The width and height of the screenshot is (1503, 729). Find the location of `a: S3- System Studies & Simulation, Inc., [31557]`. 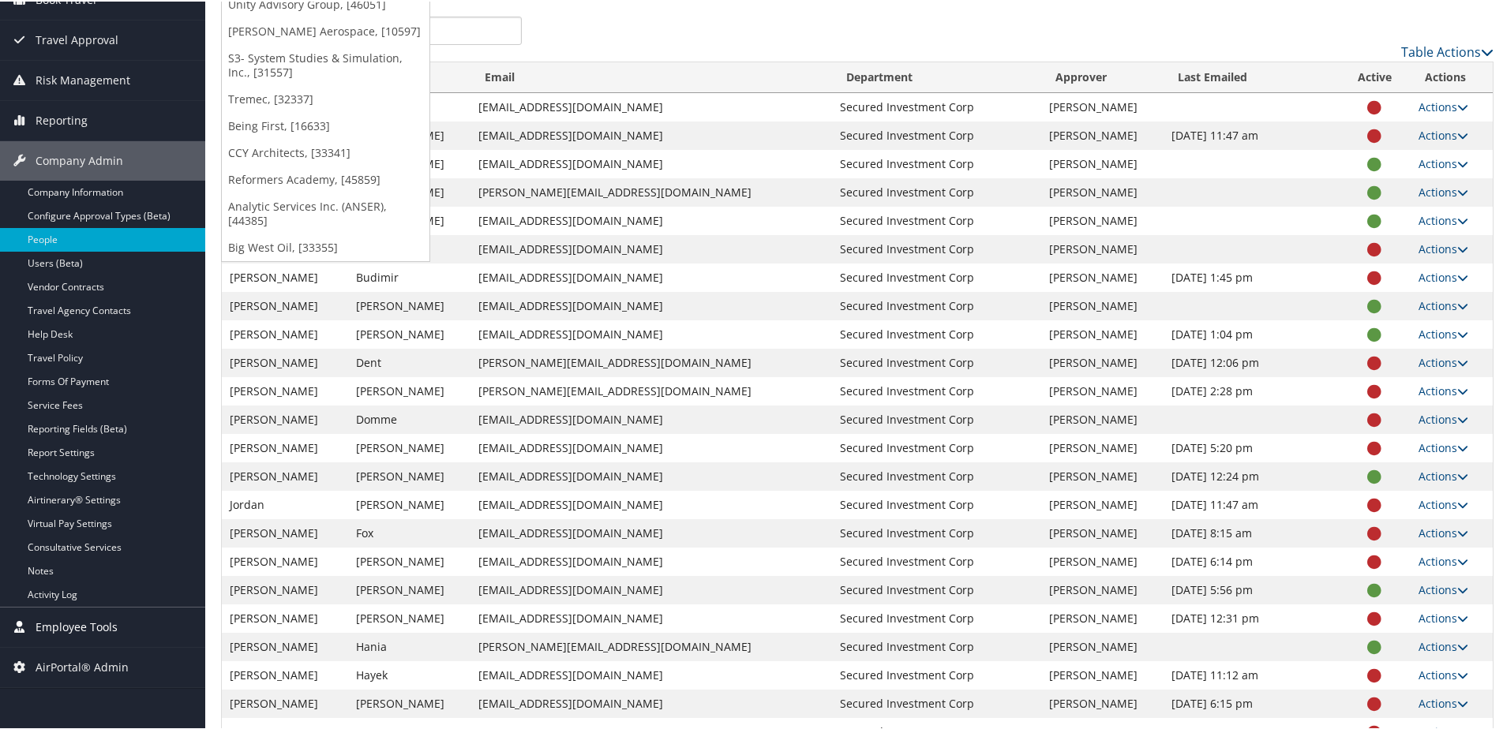

a: S3- System Studies & Simulation, Inc., [31557] is located at coordinates (325, 64).